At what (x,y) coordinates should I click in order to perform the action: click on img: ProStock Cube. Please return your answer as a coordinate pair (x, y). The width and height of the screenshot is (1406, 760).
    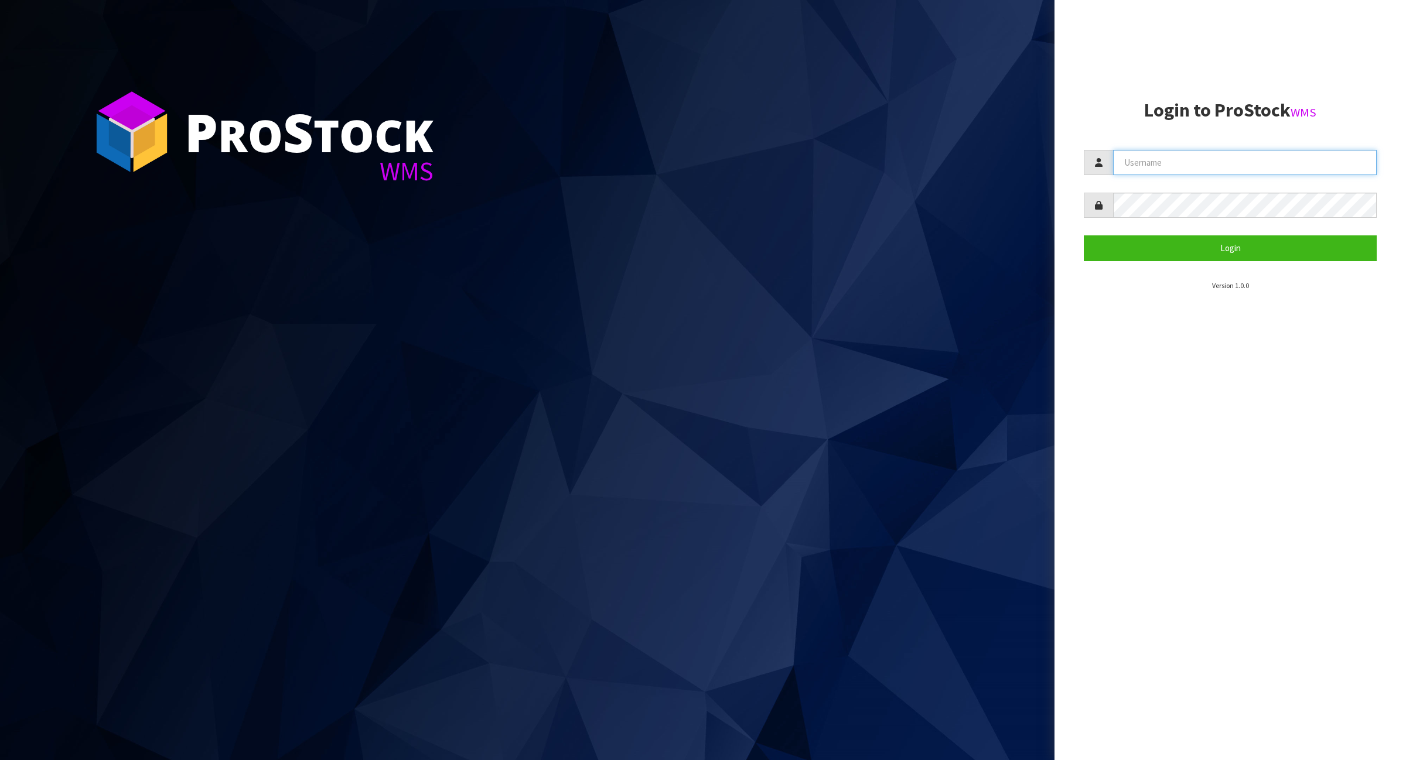
    Looking at the image, I should click on (132, 132).